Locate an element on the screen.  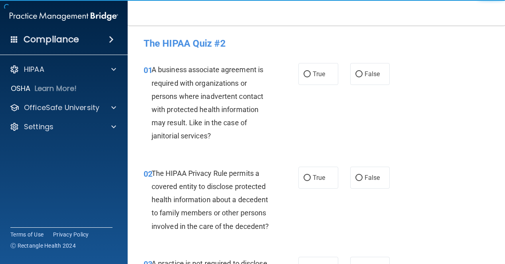
a: OfficeSafe University is located at coordinates (63, 108).